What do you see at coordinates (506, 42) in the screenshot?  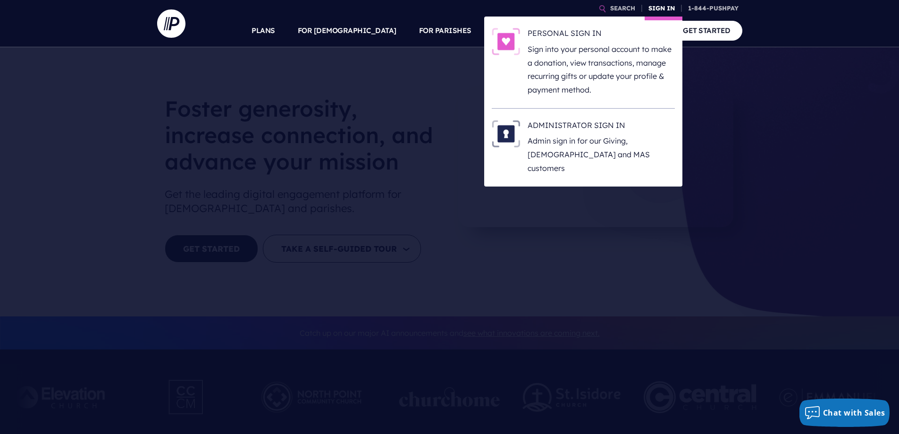 I see `img: PERSONAL SIGN IN - Illustration` at bounding box center [506, 42].